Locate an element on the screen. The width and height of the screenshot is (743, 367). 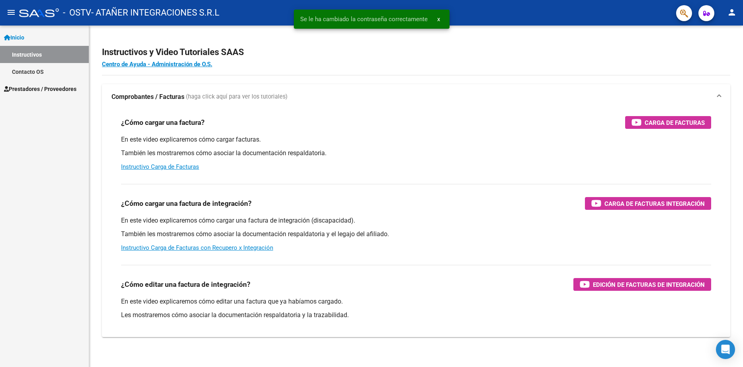
p: En este video explicaremos cómo cargar una factura de integración (discapacidad). is located at coordinates (416, 220).